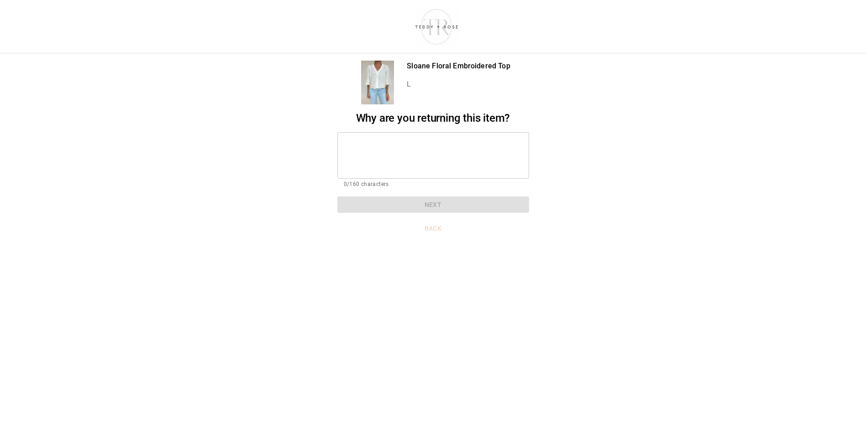  Describe the element at coordinates (433, 185) in the screenshot. I see `p: 0/160 characters` at that location.